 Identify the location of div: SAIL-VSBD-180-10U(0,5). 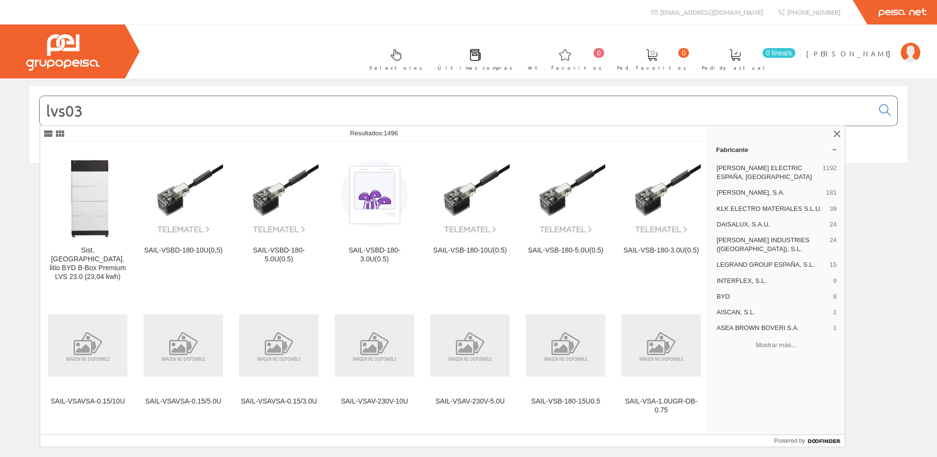
(183, 251).